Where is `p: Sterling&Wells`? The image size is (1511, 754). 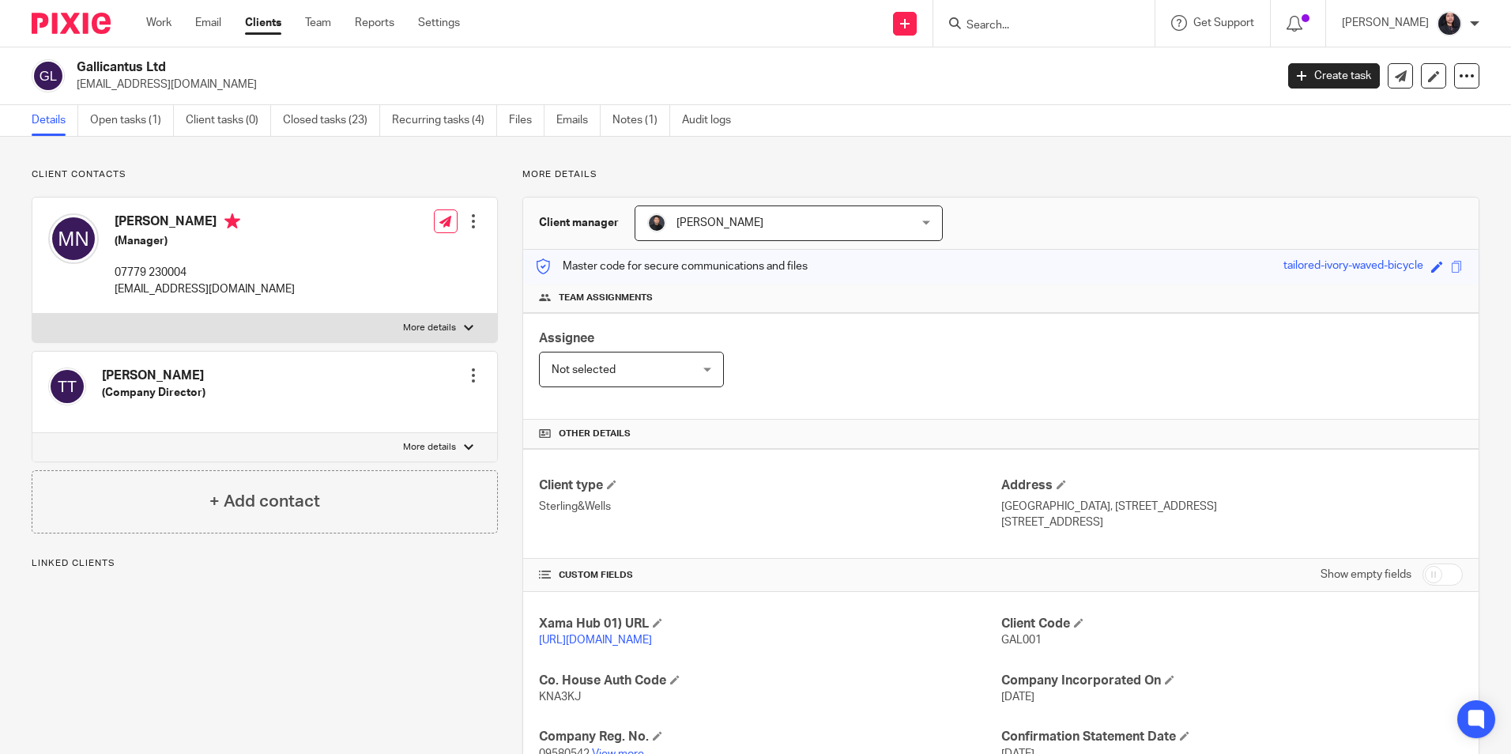 p: Sterling&Wells is located at coordinates (770, 507).